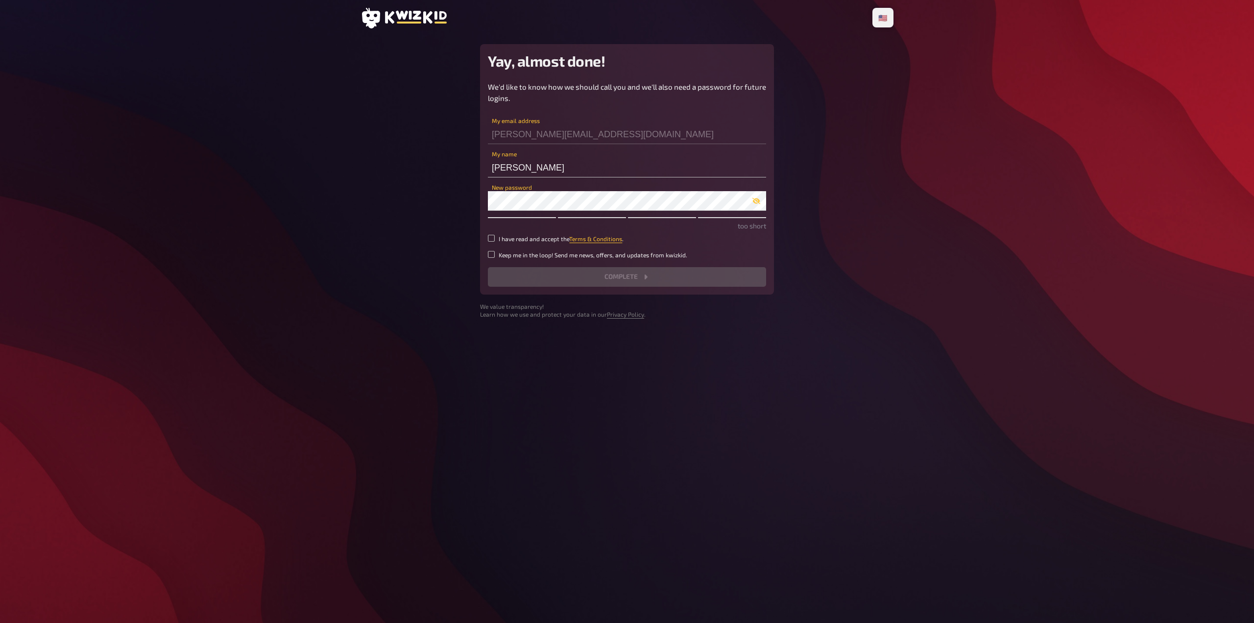  Describe the element at coordinates (596, 239) in the screenshot. I see `a: Terms & Conditions` at that location.